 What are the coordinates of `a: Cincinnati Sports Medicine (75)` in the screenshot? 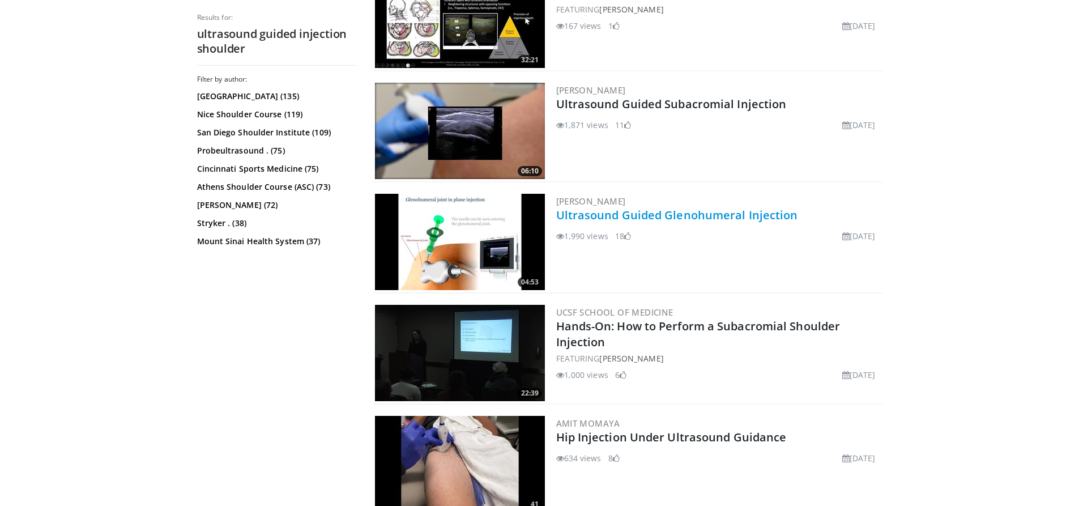 It's located at (275, 169).